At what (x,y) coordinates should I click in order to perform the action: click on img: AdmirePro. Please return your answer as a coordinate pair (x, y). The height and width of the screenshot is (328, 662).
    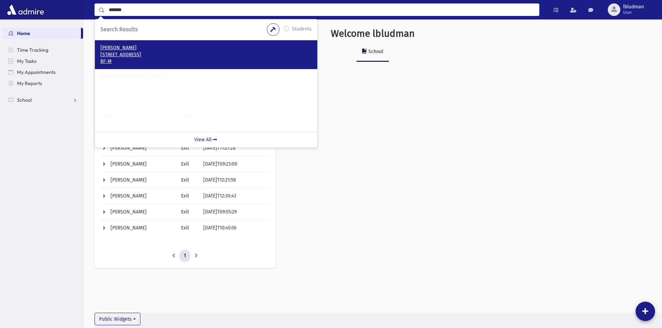
    Looking at the image, I should click on (25, 10).